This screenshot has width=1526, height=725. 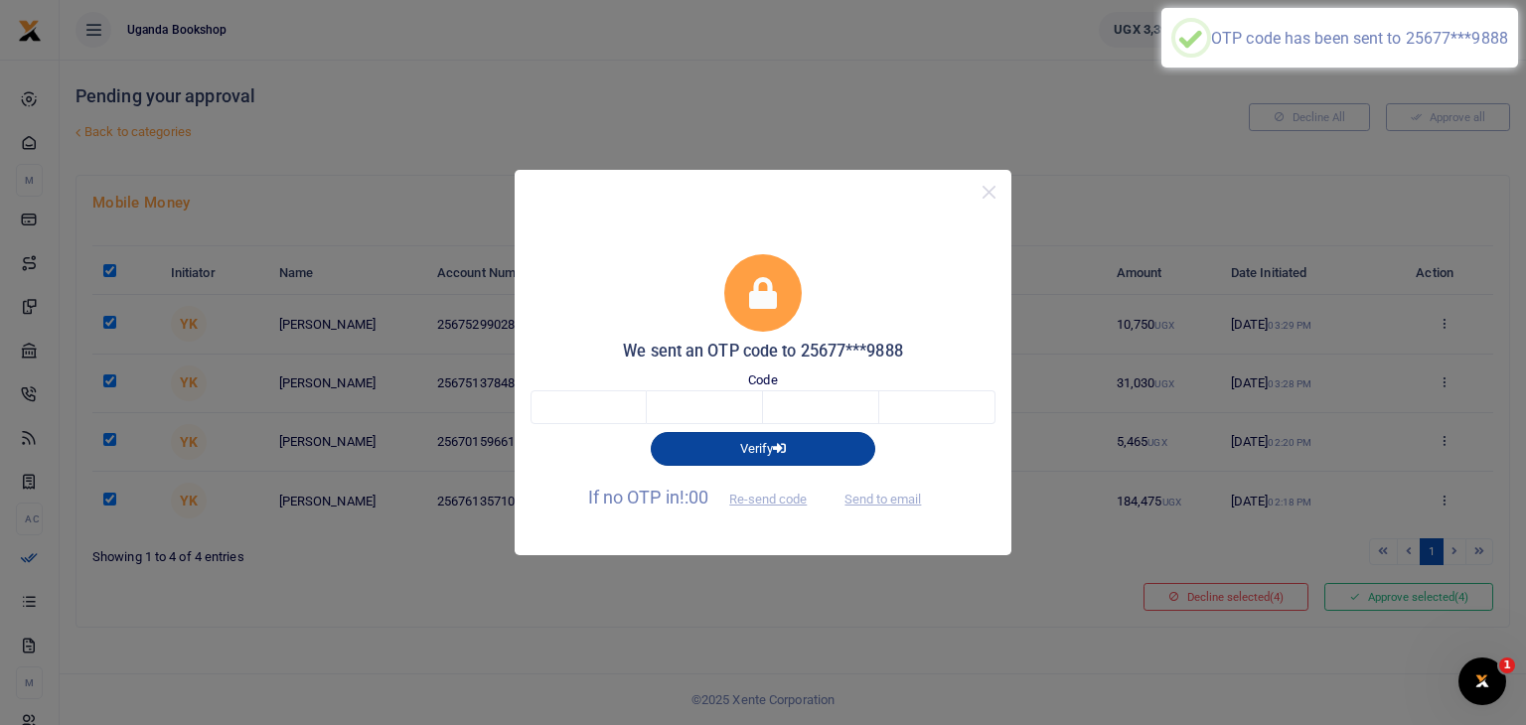 I want to click on label: Code, so click(x=762, y=381).